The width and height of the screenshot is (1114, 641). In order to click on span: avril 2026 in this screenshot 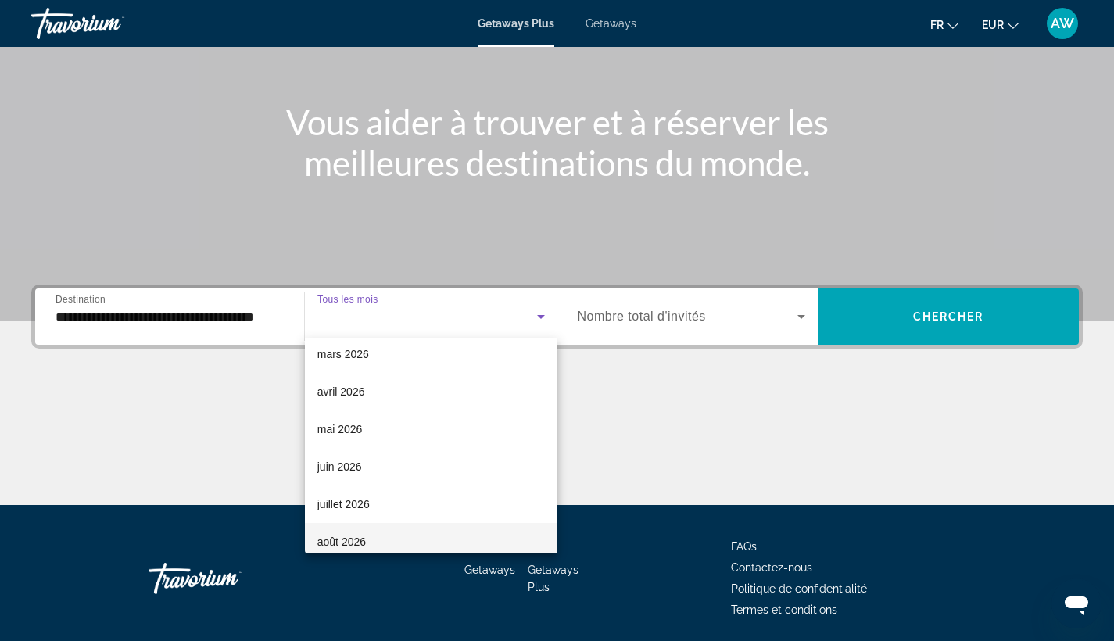, I will do `click(341, 392)`.